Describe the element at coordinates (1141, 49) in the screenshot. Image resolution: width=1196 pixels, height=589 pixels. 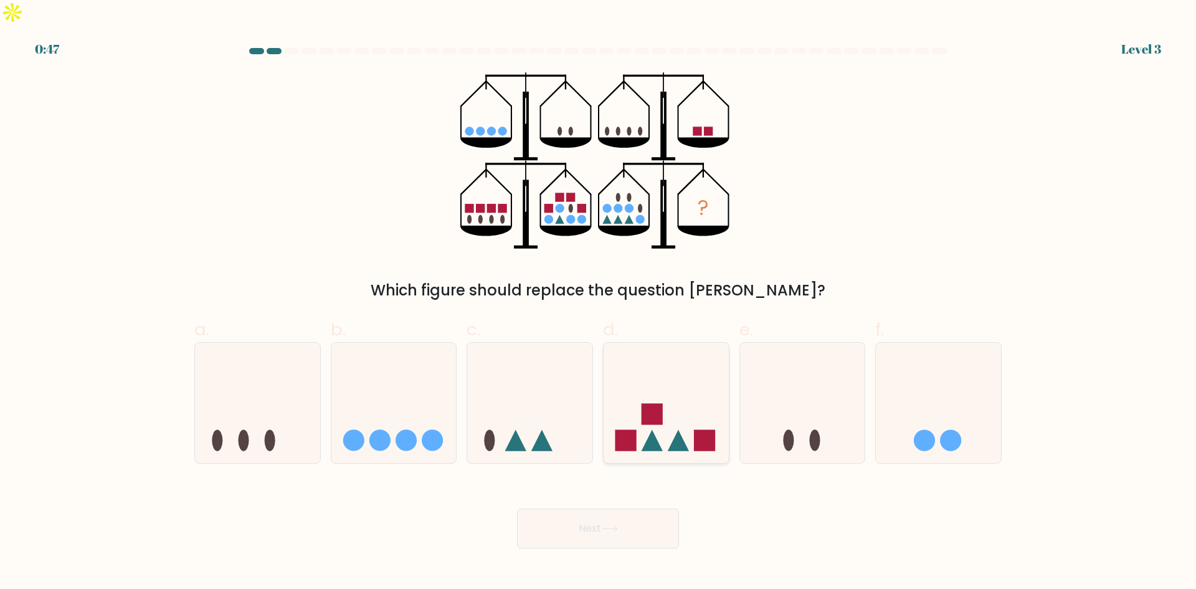
I see `div: Level 3` at that location.